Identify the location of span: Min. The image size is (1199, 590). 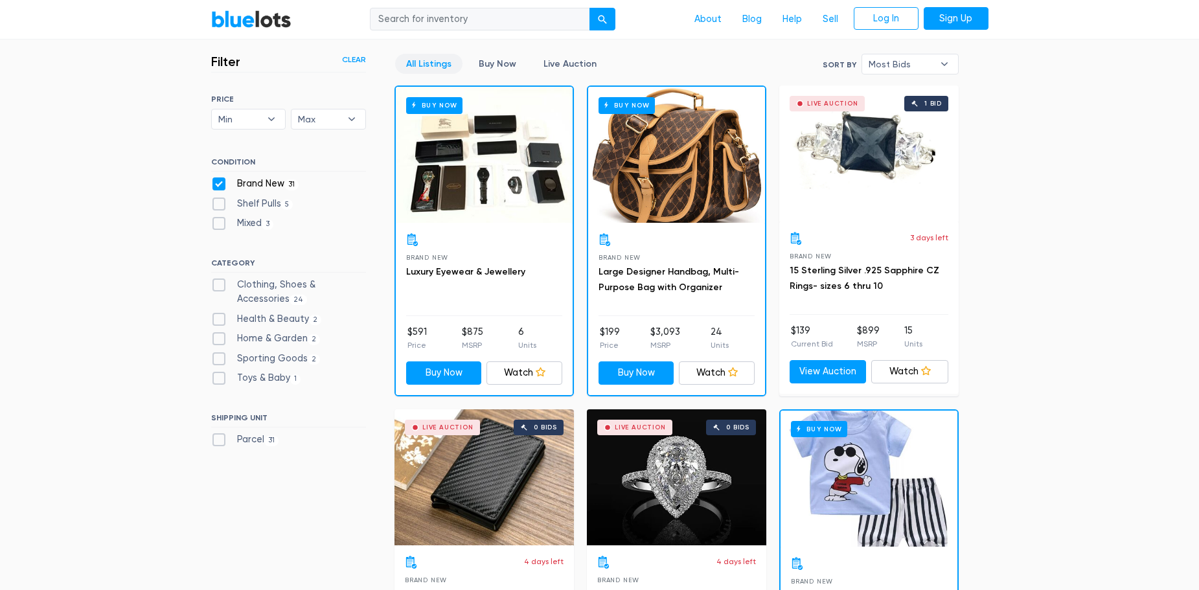
(240, 119).